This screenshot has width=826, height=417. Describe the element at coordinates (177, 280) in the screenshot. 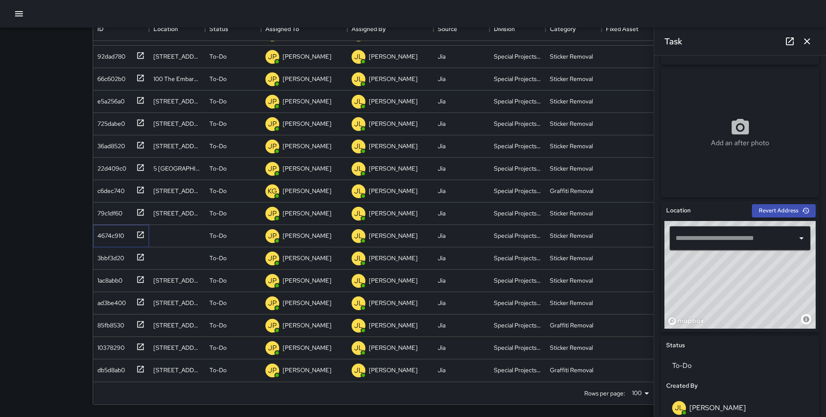

I see `div: 1 Pine Street` at that location.